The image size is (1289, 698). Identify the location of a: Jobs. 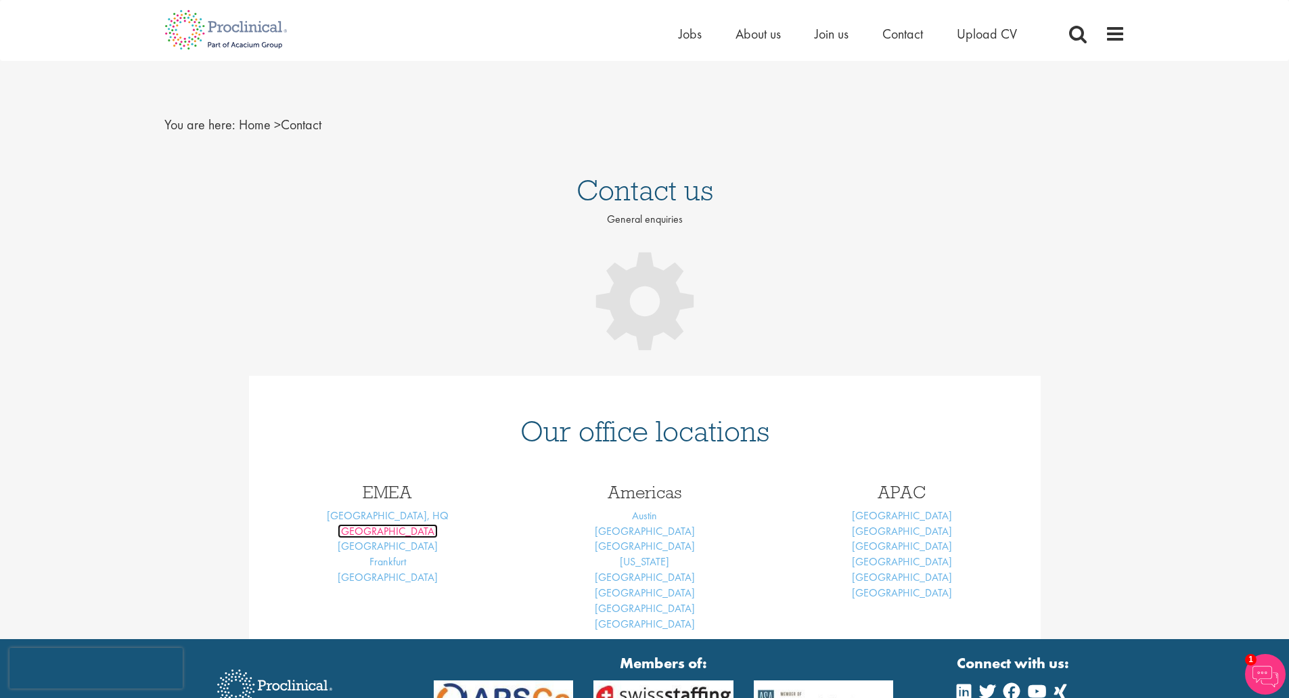
(690, 34).